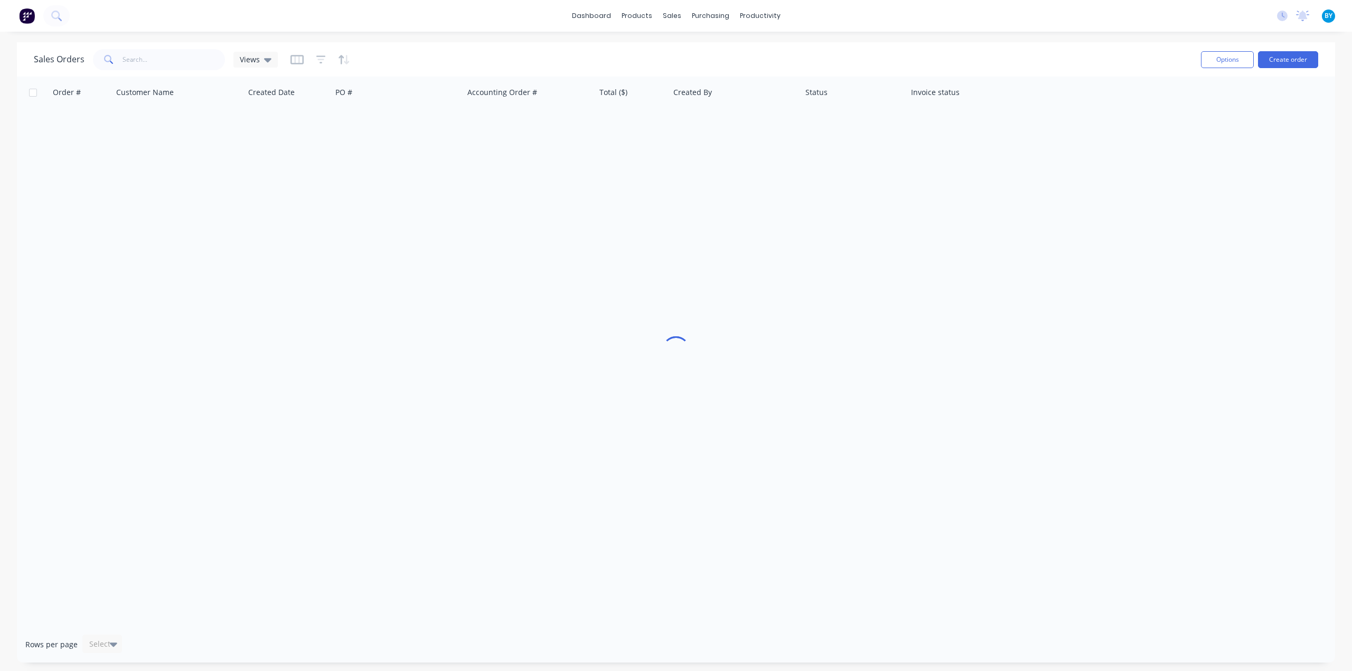  I want to click on img: Factory, so click(27, 16).